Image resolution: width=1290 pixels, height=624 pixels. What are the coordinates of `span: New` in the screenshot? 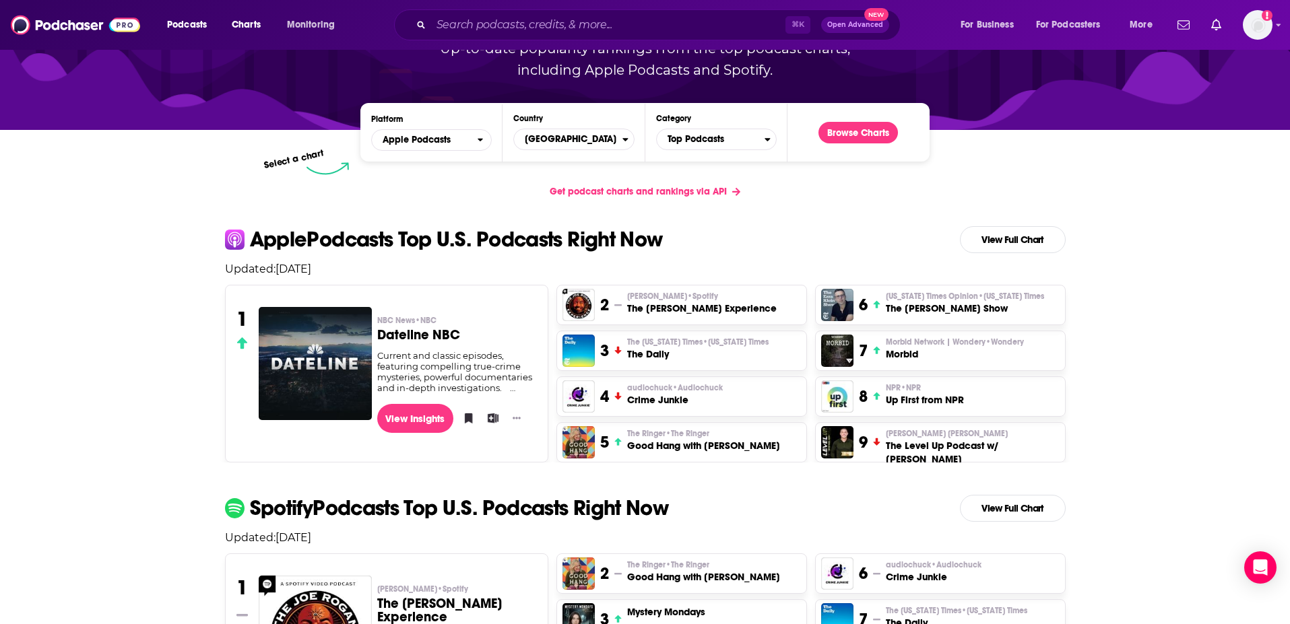 It's located at (876, 14).